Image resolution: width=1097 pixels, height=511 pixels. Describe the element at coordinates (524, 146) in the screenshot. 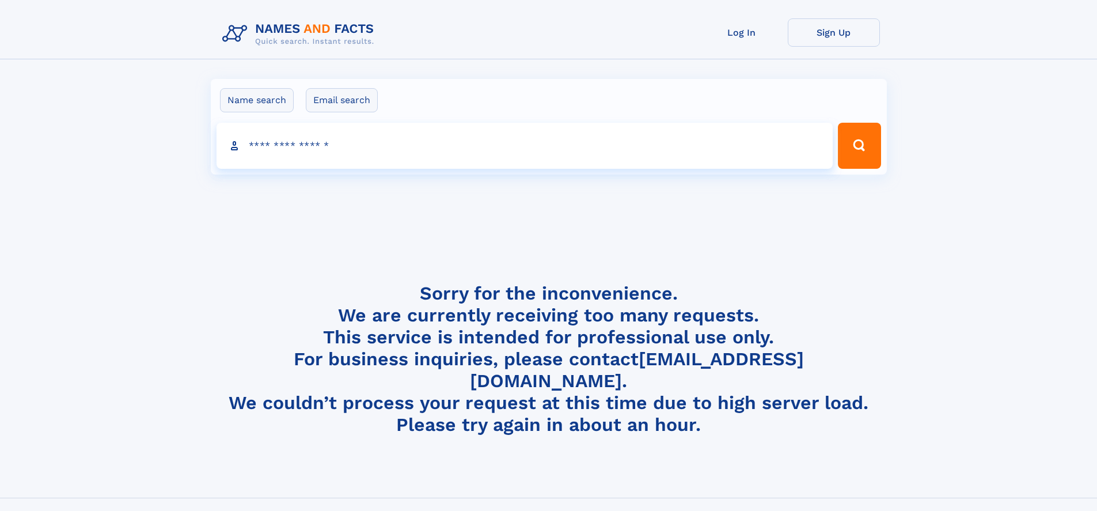

I see `input: search input` at that location.